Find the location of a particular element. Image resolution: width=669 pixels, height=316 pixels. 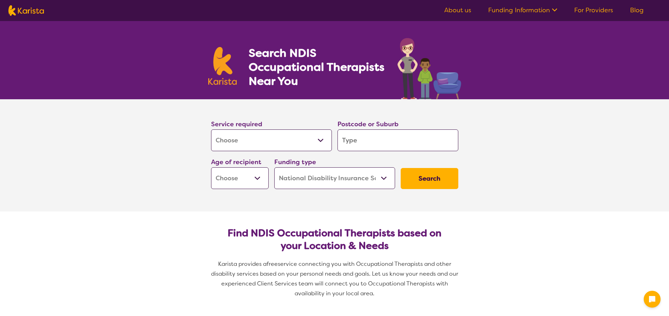

button: Search is located at coordinates (429, 179).